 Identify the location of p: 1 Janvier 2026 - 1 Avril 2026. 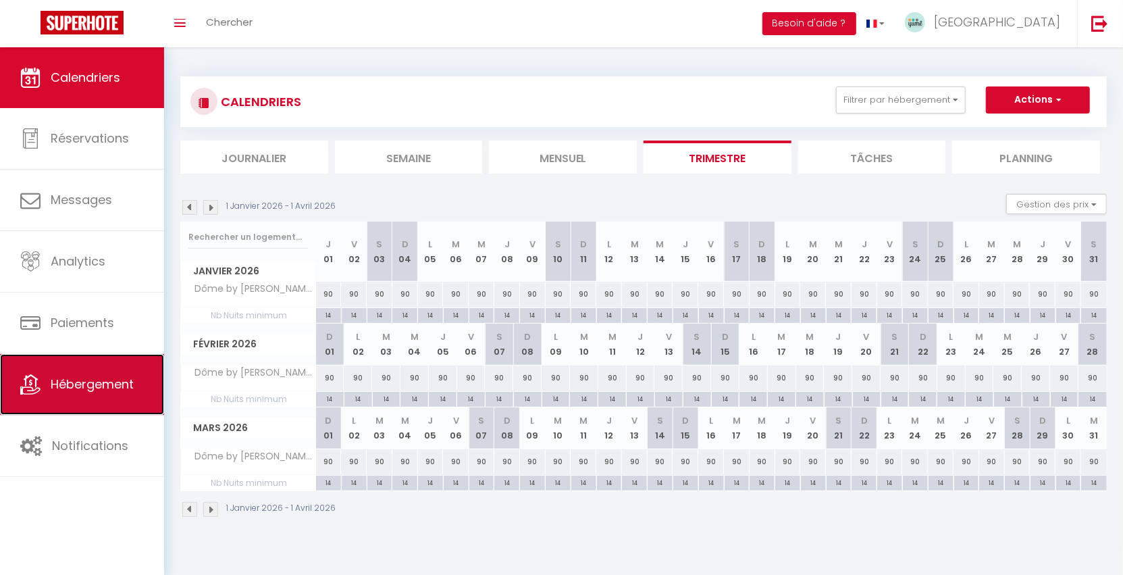
(281, 206).